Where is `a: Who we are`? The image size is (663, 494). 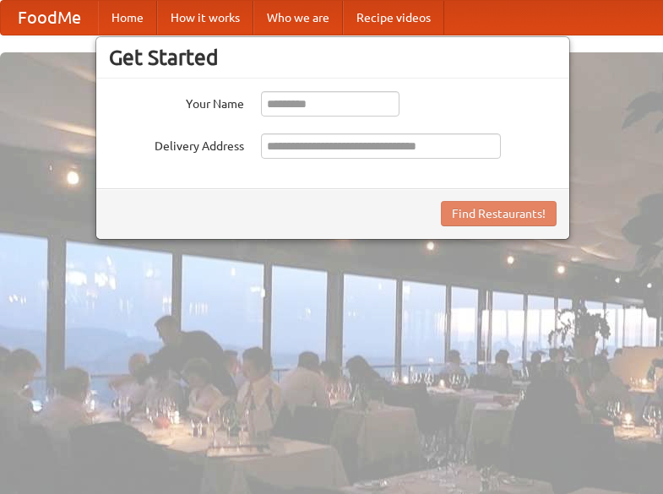 a: Who we are is located at coordinates (298, 18).